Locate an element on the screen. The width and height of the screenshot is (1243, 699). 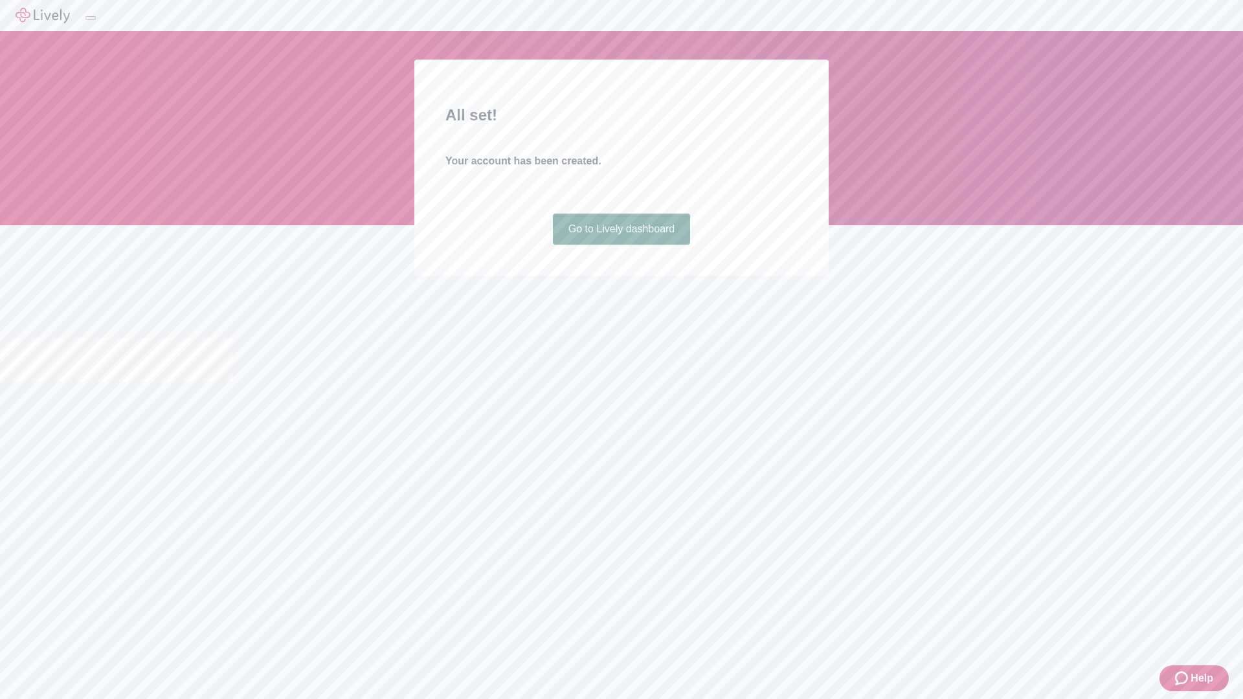
span: Help is located at coordinates (1201, 678).